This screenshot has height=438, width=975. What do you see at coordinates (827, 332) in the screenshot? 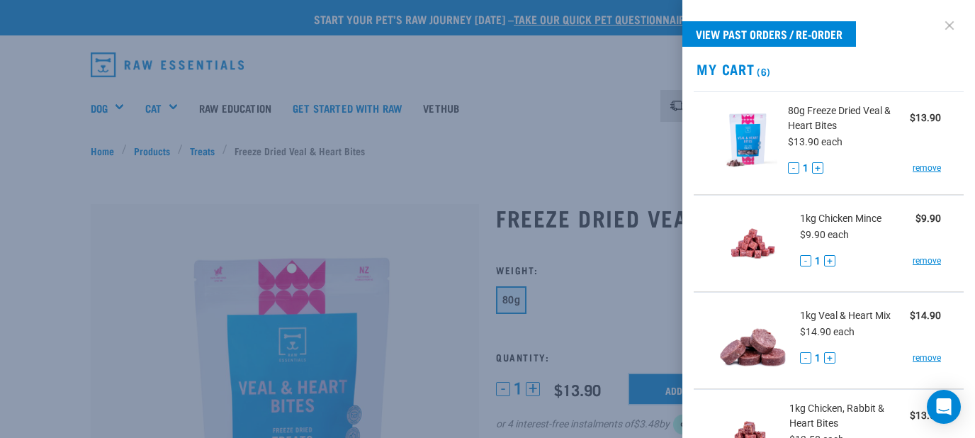
I see `span: $14.90 each` at bounding box center [827, 332].